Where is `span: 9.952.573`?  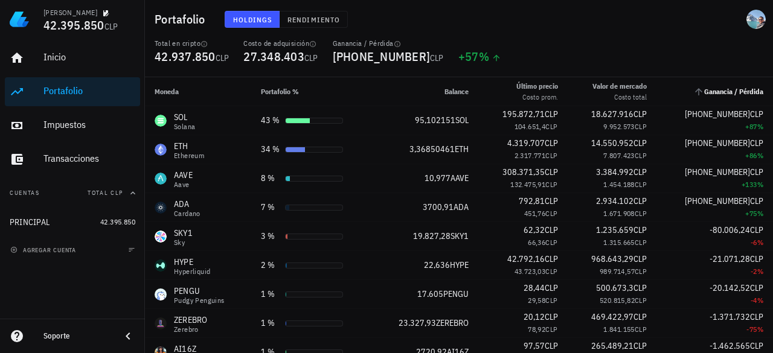
span: 9.952.573 is located at coordinates (619, 126).